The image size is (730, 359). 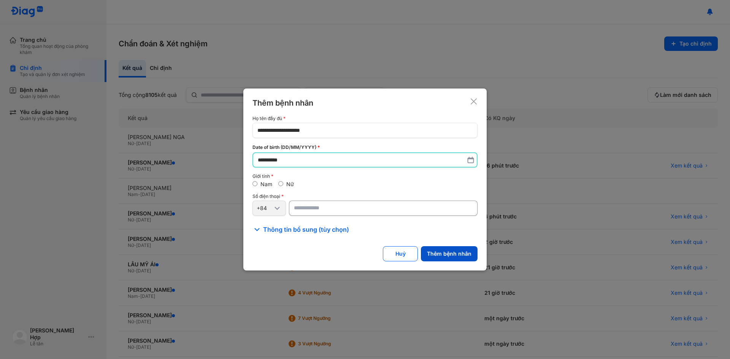 I want to click on div: Họ tên đầy đủ, so click(x=365, y=119).